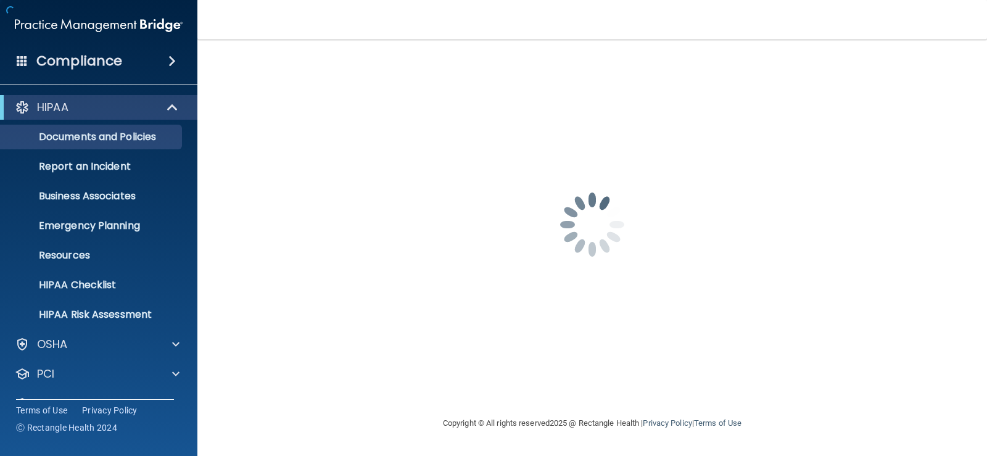 The height and width of the screenshot is (456, 987). Describe the element at coordinates (92, 137) in the screenshot. I see `p: Documents and Policies` at that location.